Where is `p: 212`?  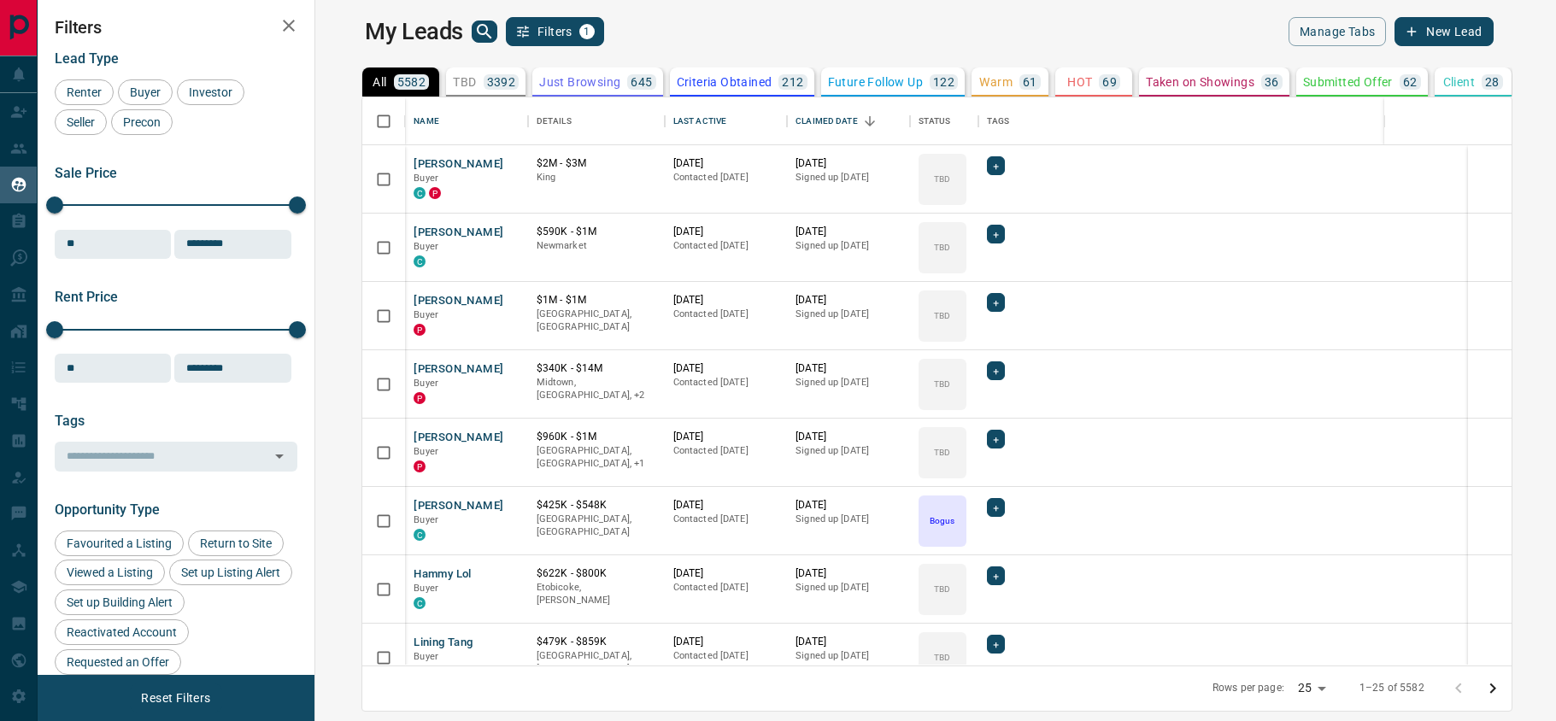
p: 212 is located at coordinates (792, 82).